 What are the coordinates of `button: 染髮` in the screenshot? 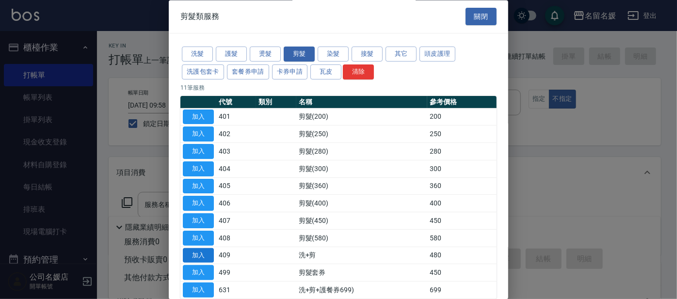 It's located at (333, 54).